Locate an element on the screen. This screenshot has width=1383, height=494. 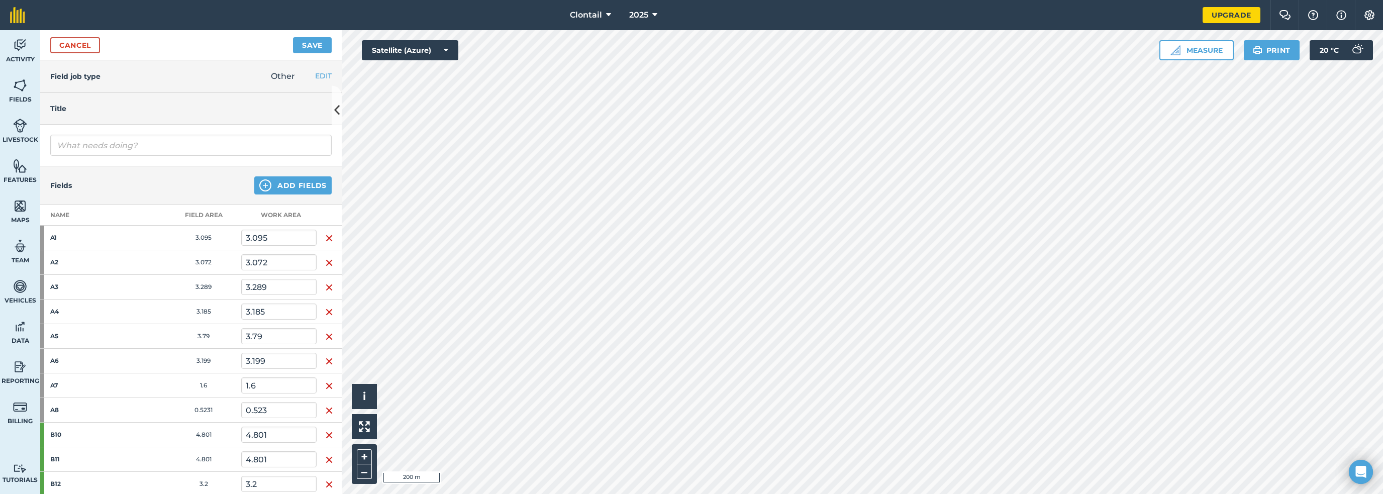
img: A cog icon is located at coordinates (1369, 15).